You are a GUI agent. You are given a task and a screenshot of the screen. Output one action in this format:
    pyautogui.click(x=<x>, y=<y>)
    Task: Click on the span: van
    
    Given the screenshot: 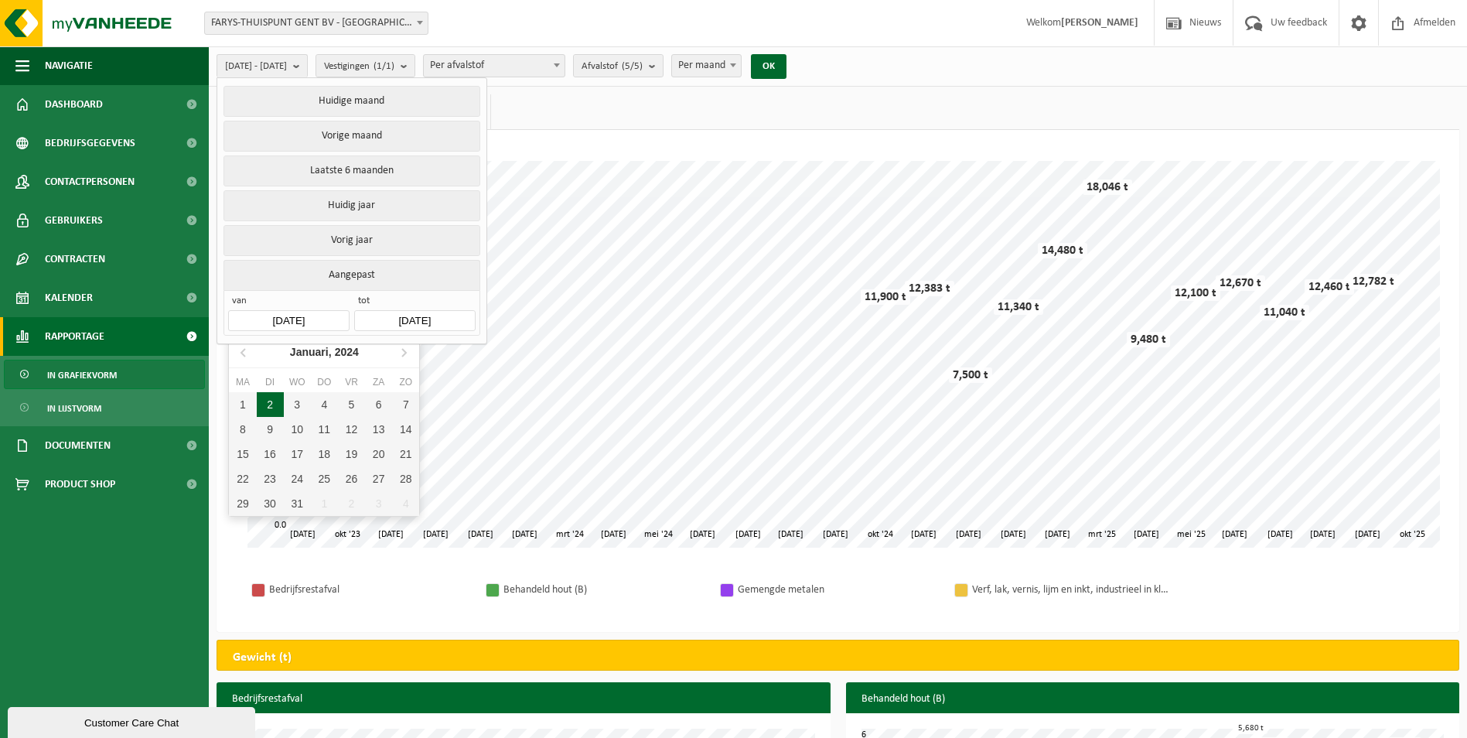 What is the action you would take?
    pyautogui.click(x=289, y=302)
    